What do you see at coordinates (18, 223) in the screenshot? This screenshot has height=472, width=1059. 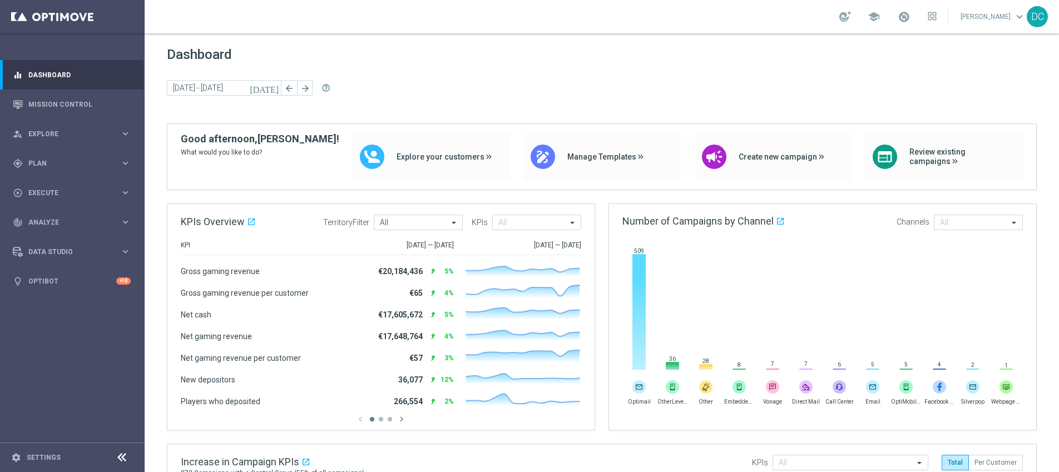 I see `i: track_changes` at bounding box center [18, 223].